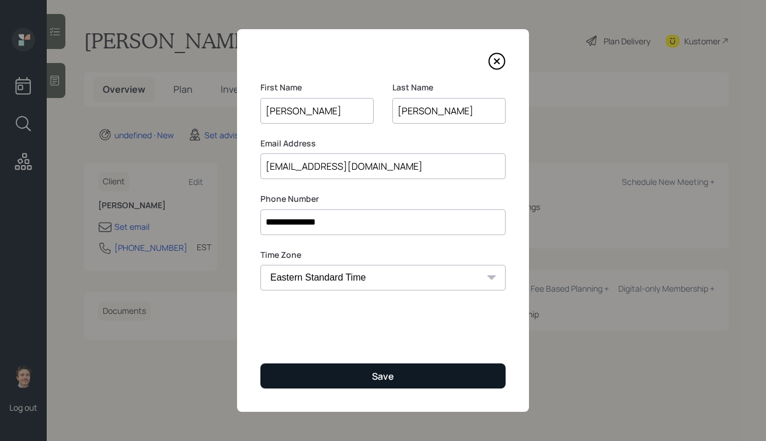  What do you see at coordinates (383, 255) in the screenshot?
I see `label: Time Zone` at bounding box center [383, 255].